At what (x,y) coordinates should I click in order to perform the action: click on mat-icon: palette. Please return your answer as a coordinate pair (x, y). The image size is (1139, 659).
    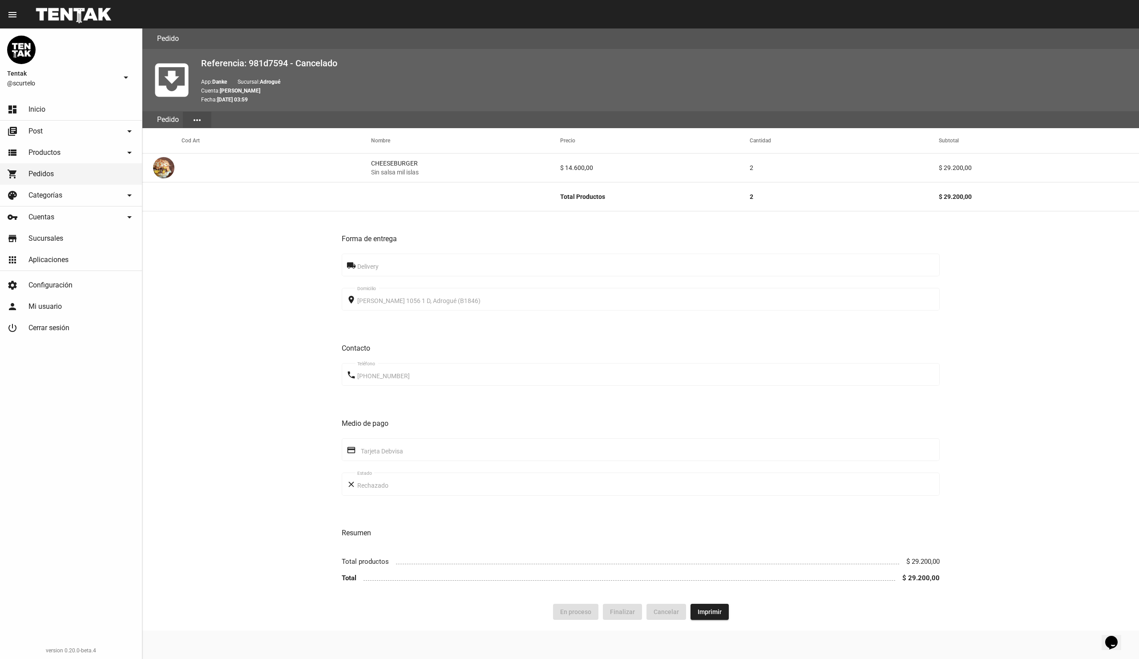
    Looking at the image, I should click on (12, 195).